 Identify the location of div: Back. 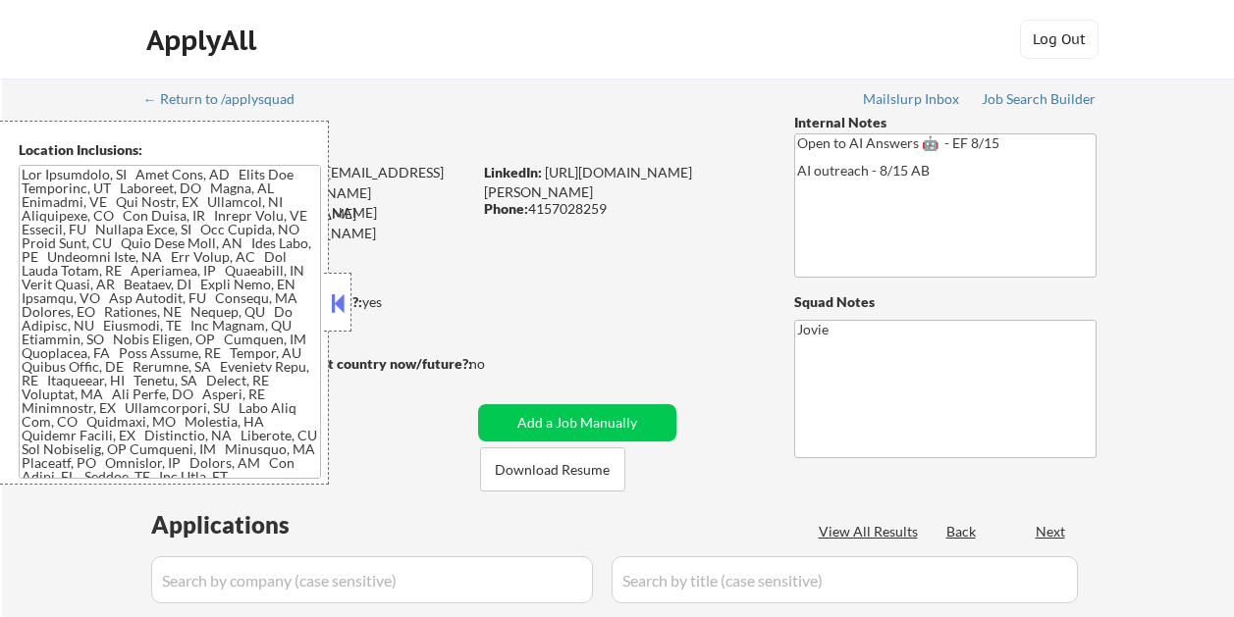
(962, 532).